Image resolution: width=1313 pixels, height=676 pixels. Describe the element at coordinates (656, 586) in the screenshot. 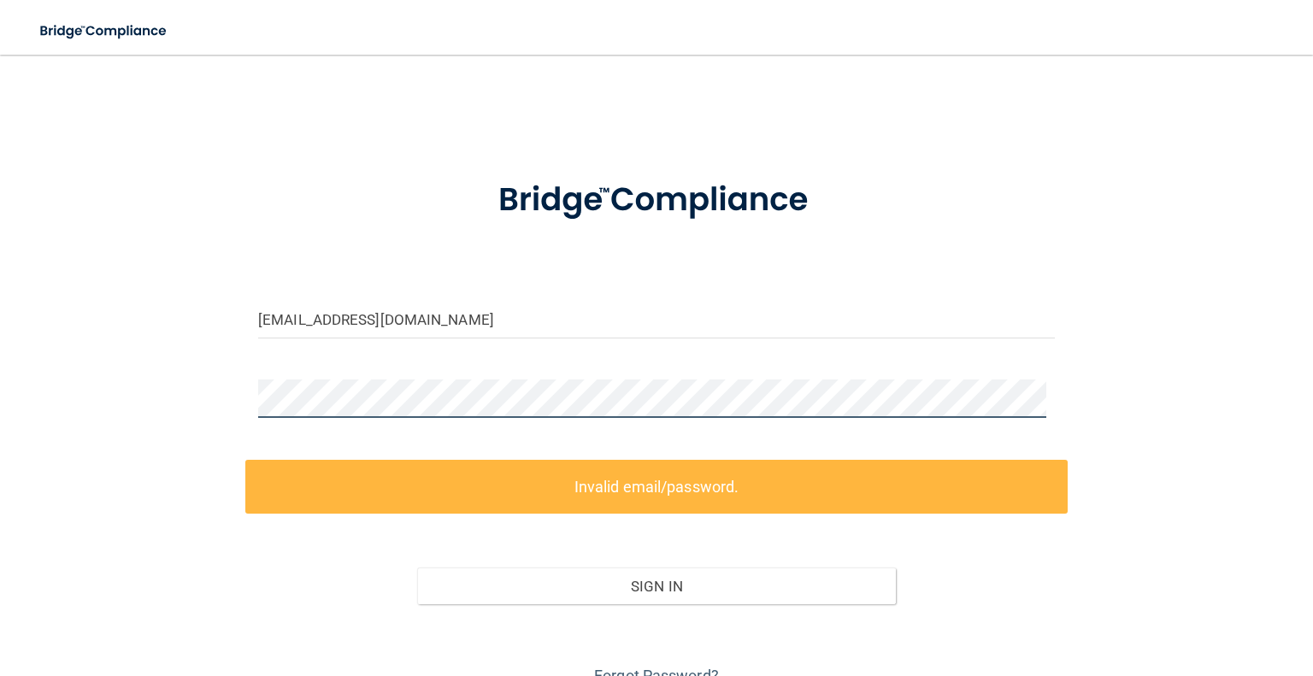

I see `button: Sign In` at that location.